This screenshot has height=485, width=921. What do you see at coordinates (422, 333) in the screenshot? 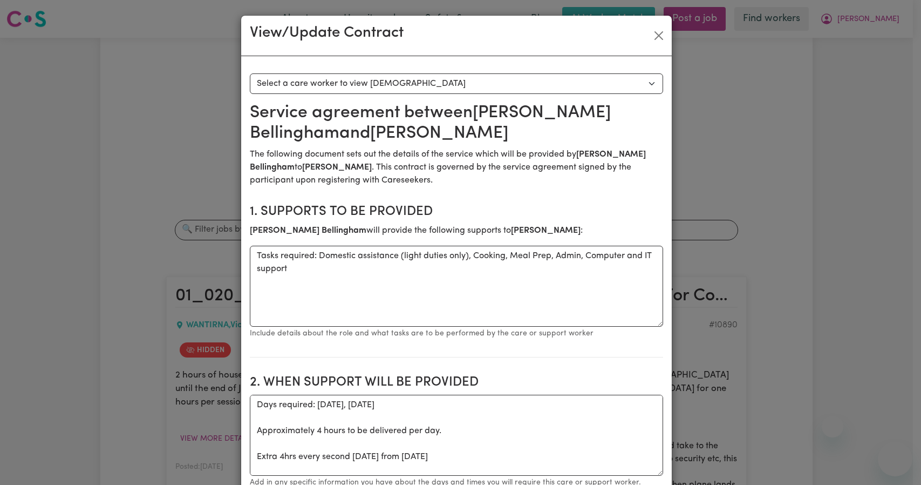
I see `small: Include details about the role and what tasks are to be performed by the care or support worker` at bounding box center [422, 333].